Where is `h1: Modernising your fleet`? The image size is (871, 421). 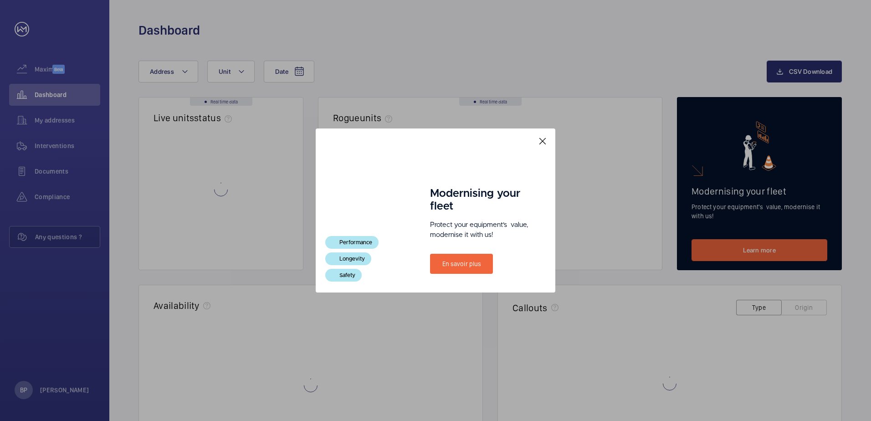
h1: Modernising your fleet is located at coordinates (481, 200).